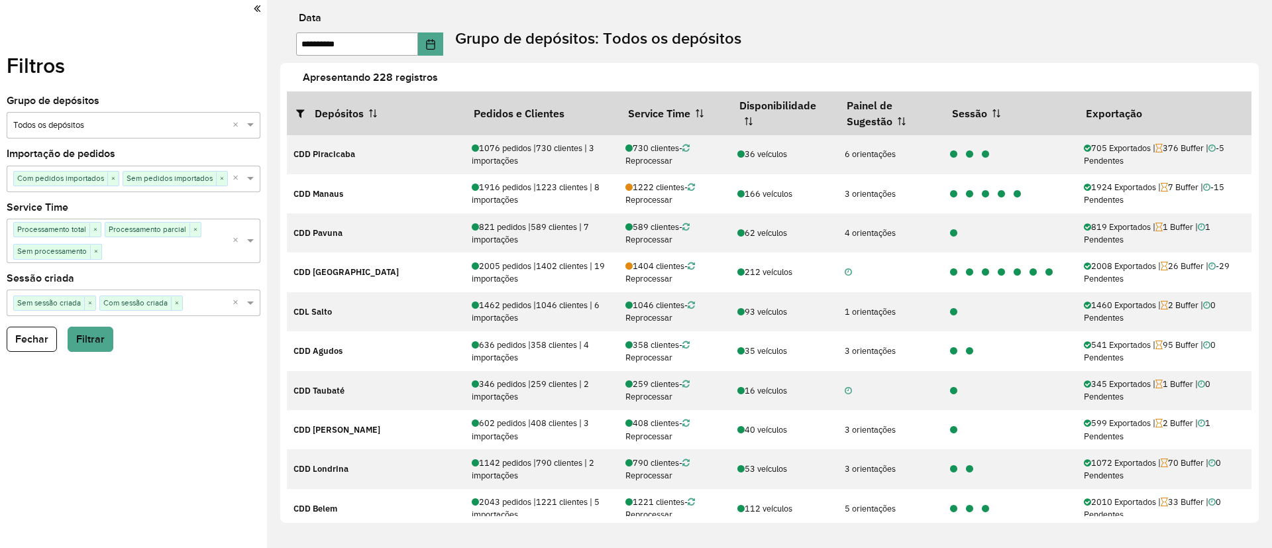 This screenshot has height=548, width=1272. Describe the element at coordinates (969, 272) in the screenshot. I see `i: 1257807 - 197 pedidos` at that location.